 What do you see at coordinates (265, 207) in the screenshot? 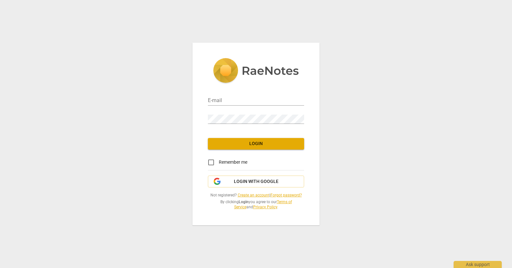
I see `a: Privacy Policy` at bounding box center [265, 207].